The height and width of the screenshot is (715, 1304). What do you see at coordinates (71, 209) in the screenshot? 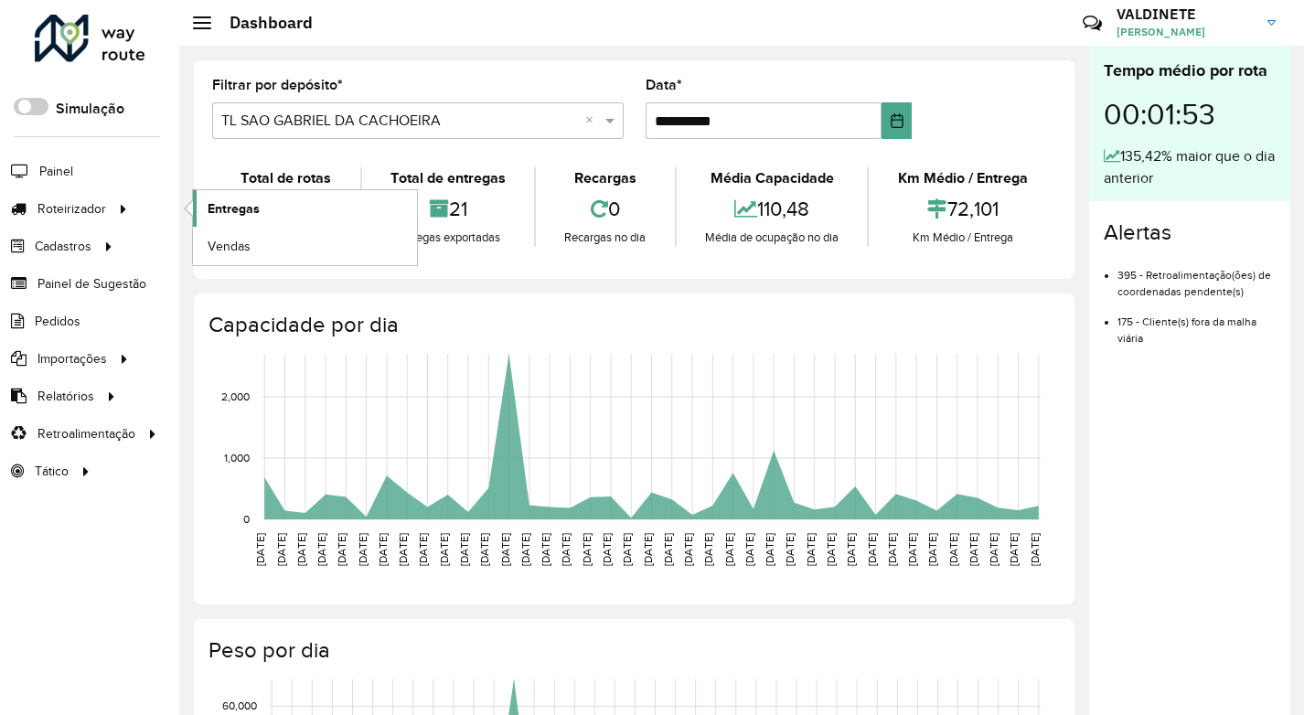
I see `span: Roteirizador` at bounding box center [71, 209].